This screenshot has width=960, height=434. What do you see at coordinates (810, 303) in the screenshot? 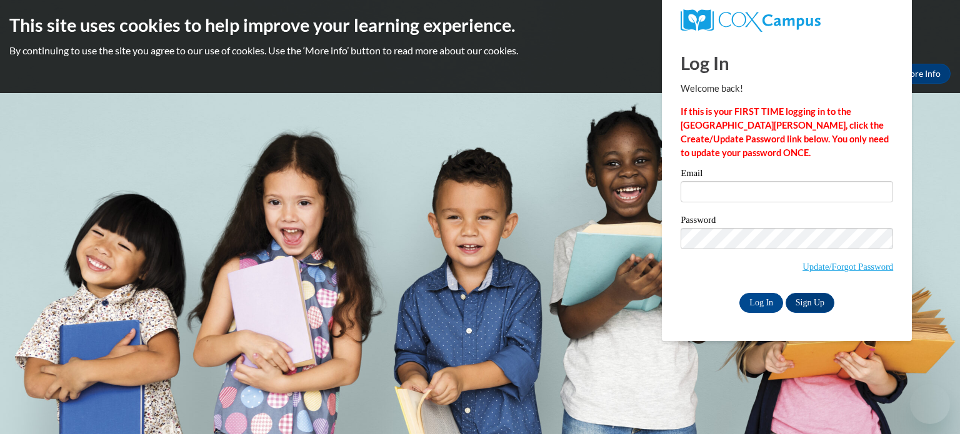
I see `a: Sign Up` at bounding box center [810, 303].